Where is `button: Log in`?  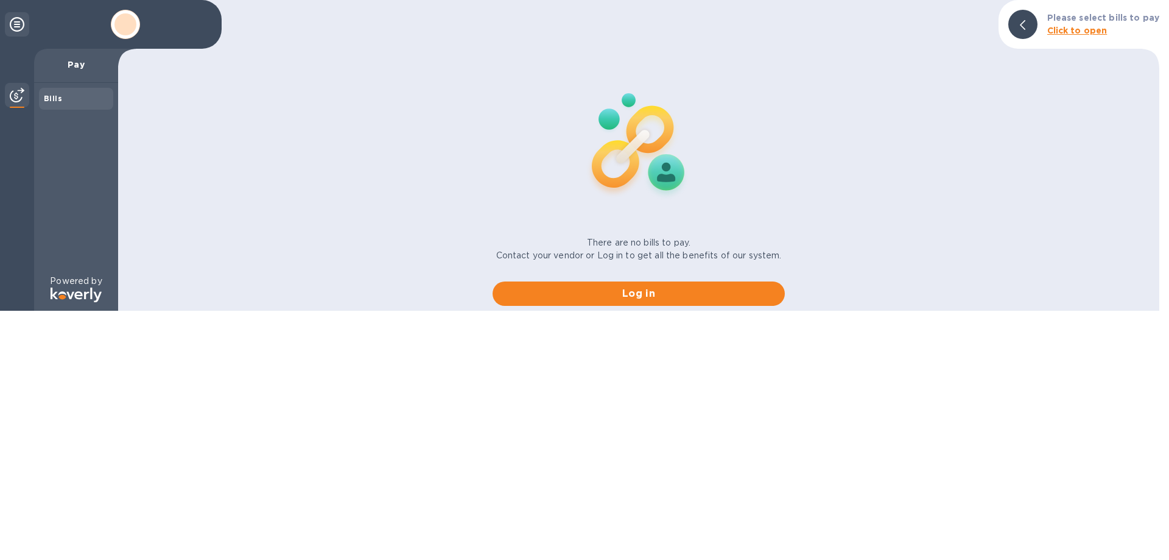 button: Log in is located at coordinates (639, 293).